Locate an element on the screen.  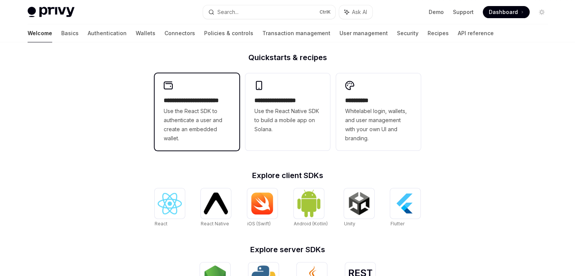
a: API reference is located at coordinates (476, 33).